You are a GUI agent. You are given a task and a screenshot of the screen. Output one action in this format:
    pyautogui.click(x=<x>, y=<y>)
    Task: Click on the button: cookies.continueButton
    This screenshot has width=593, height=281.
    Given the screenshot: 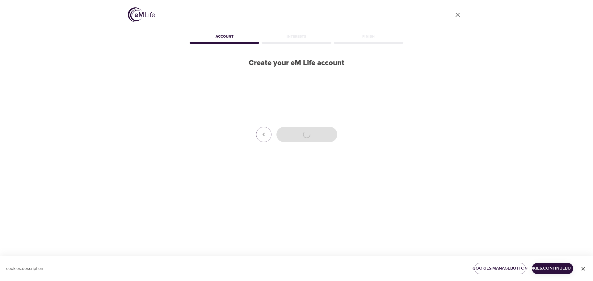 What is the action you would take?
    pyautogui.click(x=553, y=269)
    